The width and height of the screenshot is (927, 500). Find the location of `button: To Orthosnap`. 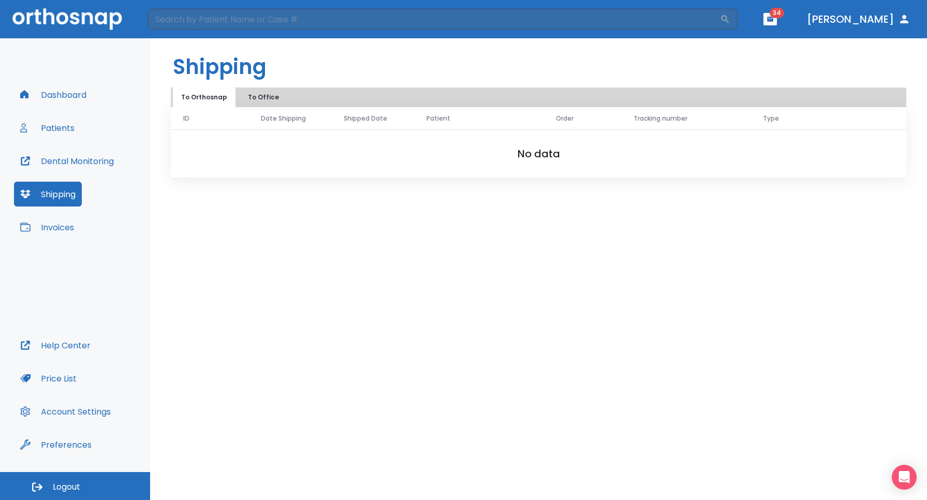

button: To Orthosnap is located at coordinates (204, 97).